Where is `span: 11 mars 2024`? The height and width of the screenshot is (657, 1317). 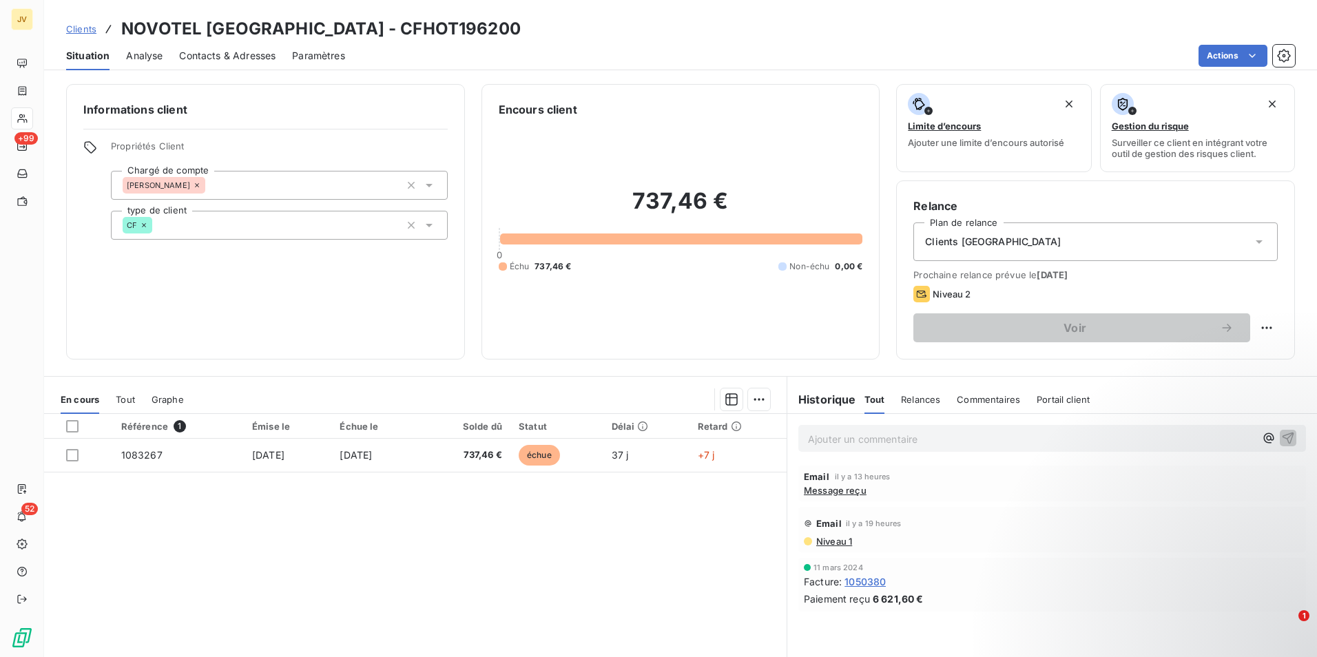 span: 11 mars 2024 is located at coordinates (839, 568).